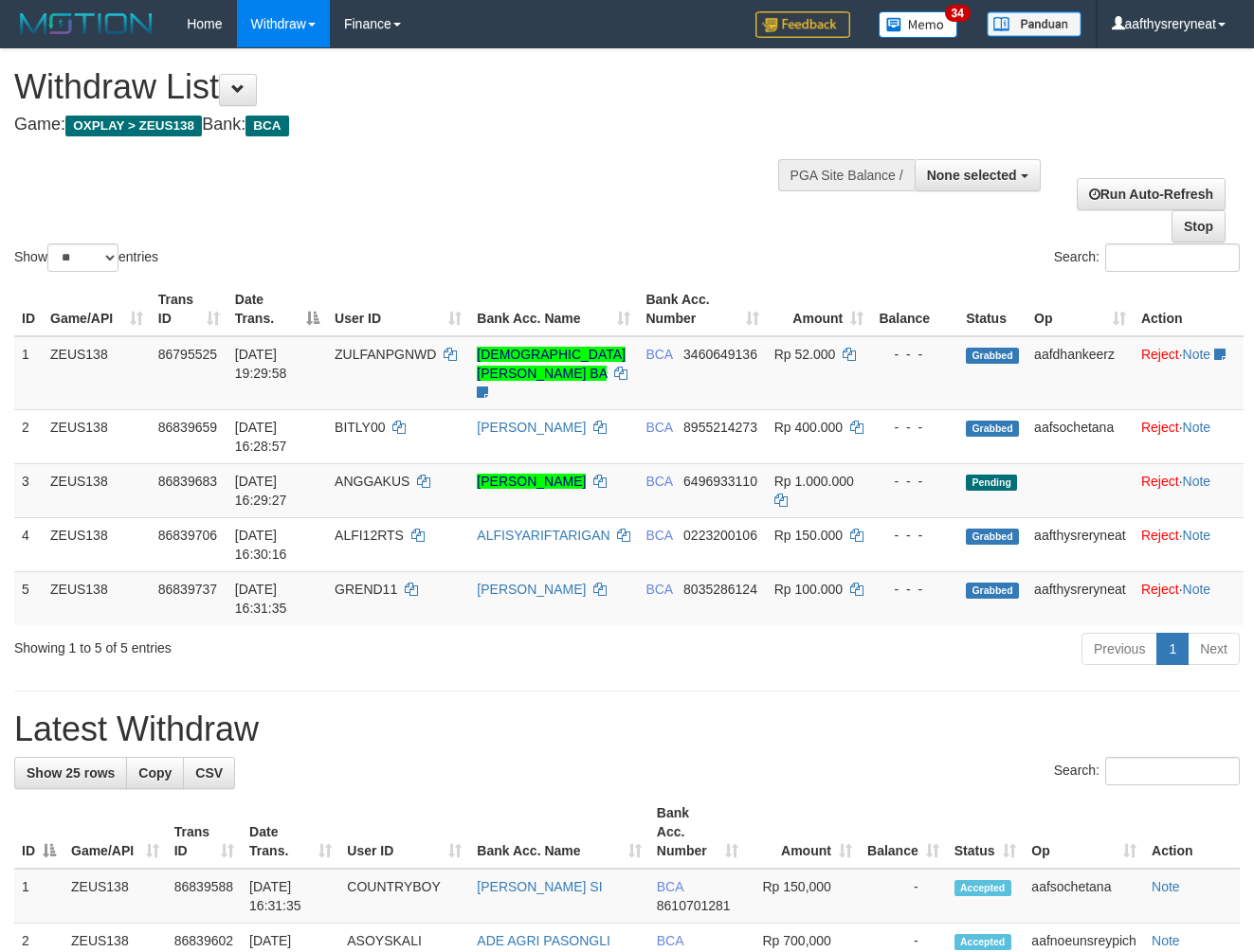  Describe the element at coordinates (28, 309) in the screenshot. I see `th: ID` at that location.